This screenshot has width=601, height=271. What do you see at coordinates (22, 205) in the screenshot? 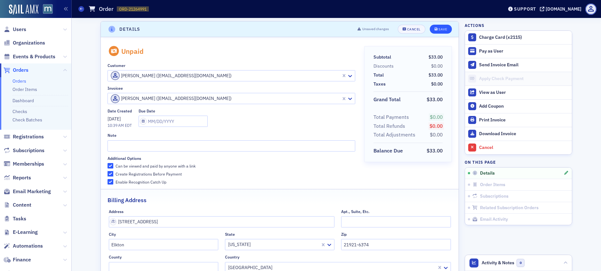
I see `span: Content` at bounding box center [22, 205].